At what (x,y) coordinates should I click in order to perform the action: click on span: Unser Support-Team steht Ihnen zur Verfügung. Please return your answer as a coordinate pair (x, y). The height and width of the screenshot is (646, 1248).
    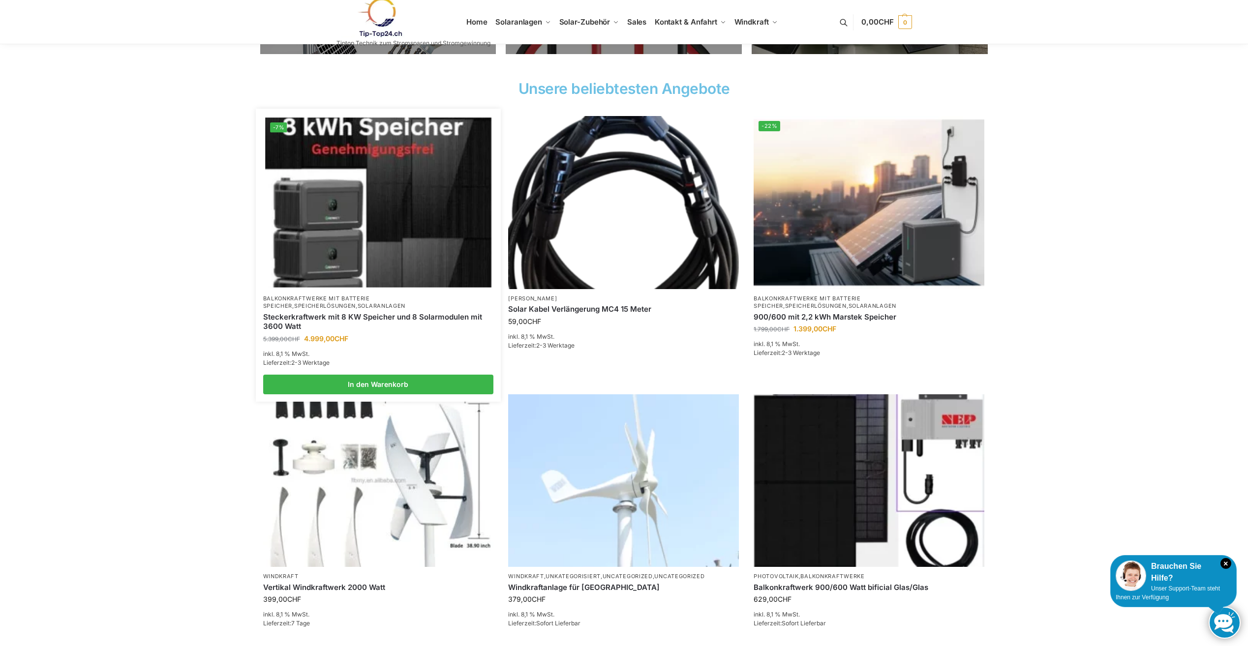
    Looking at the image, I should click on (1168, 593).